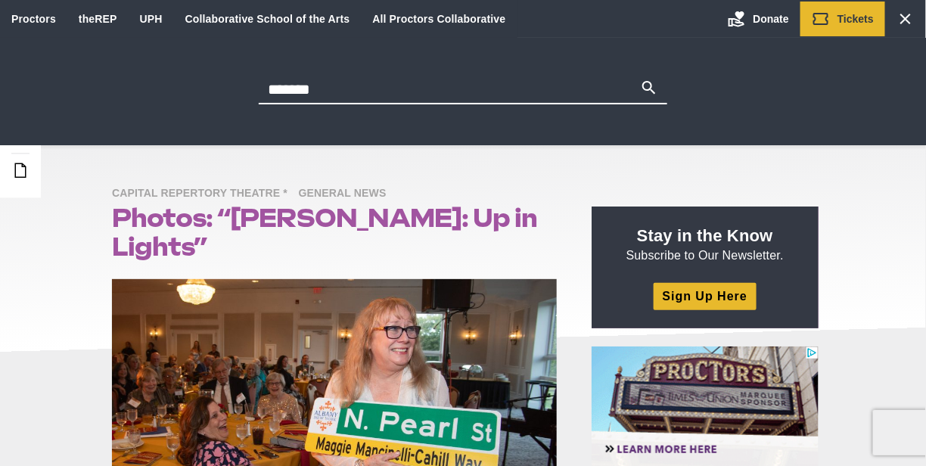 The width and height of the screenshot is (926, 466). I want to click on span: General News, so click(346, 194).